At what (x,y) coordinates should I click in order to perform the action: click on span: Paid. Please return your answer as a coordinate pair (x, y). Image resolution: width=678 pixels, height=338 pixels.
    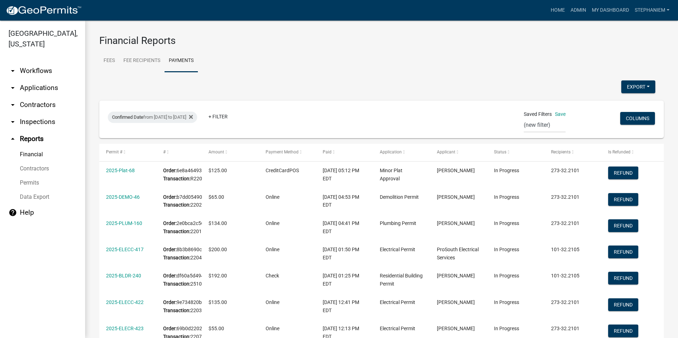
    Looking at the image, I should click on (327, 152).